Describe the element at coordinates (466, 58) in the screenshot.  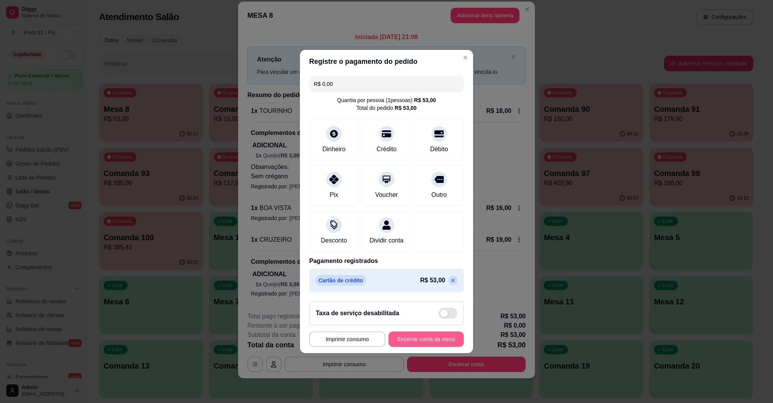
I see `button: Close` at that location.